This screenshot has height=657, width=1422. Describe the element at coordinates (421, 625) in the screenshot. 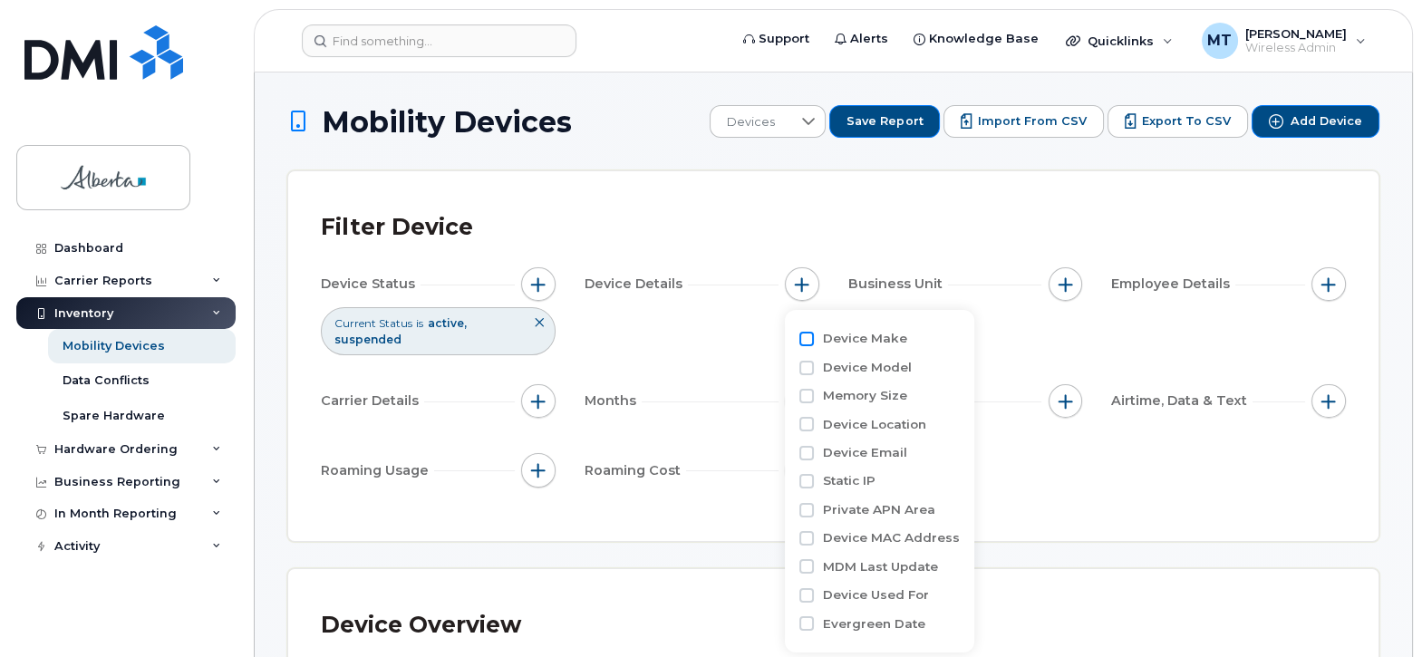

I see `div: Device Overview` at that location.